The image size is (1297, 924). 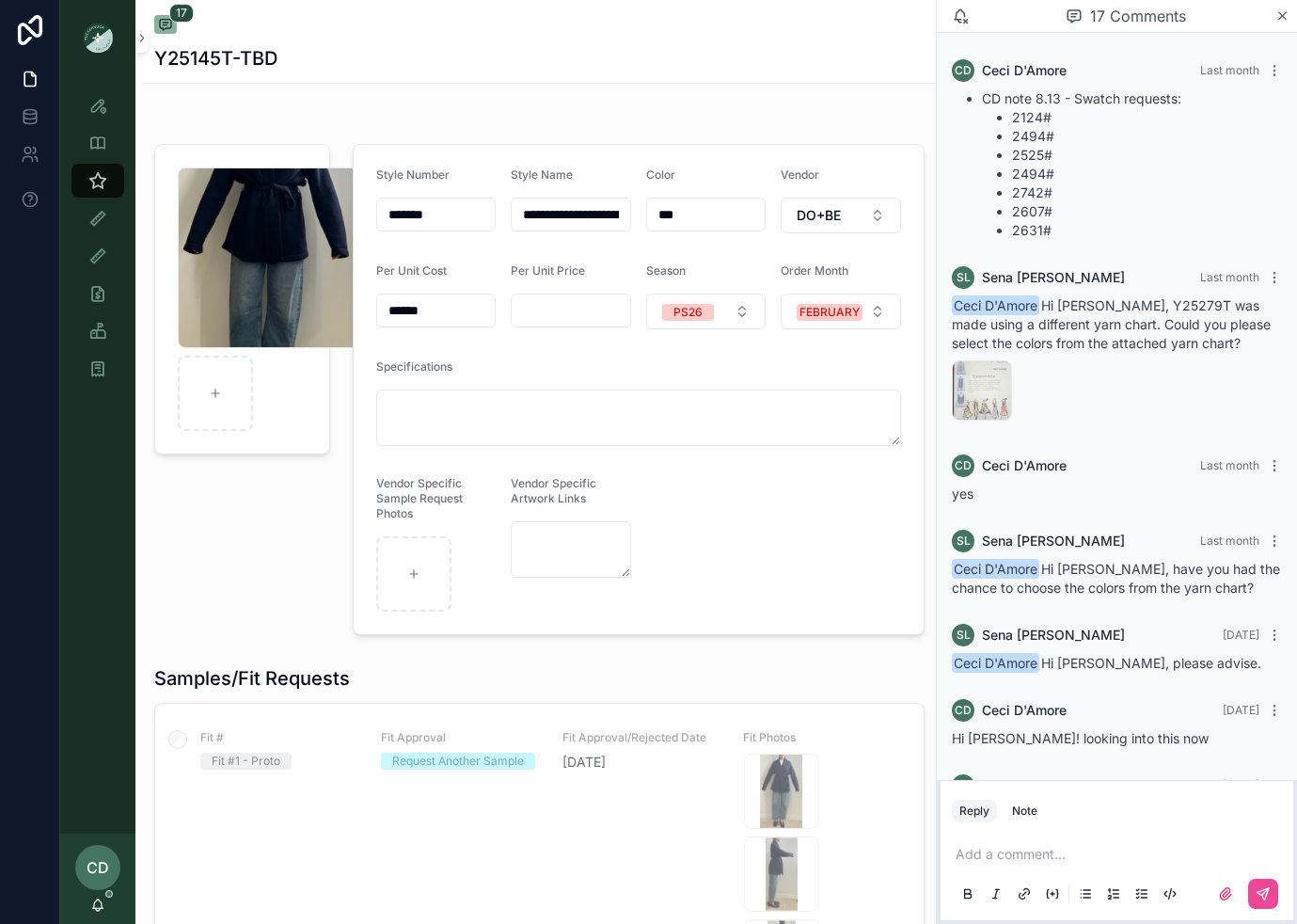 What do you see at coordinates (815, 270) in the screenshot?
I see `span: Order Month` at bounding box center [815, 270].